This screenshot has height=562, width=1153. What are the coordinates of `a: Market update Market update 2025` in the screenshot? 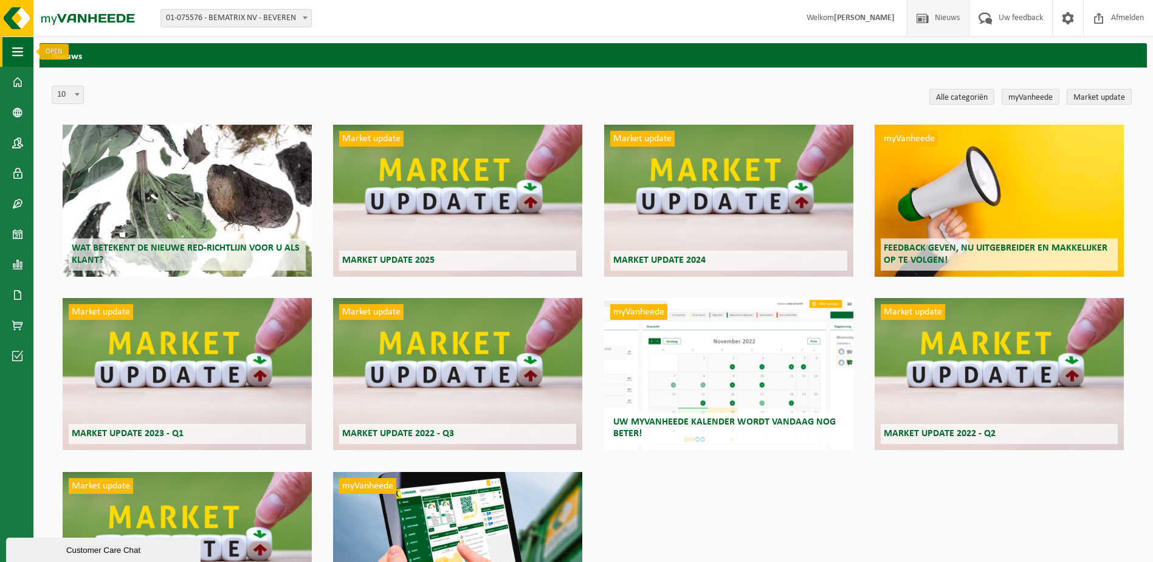 It's located at (458, 201).